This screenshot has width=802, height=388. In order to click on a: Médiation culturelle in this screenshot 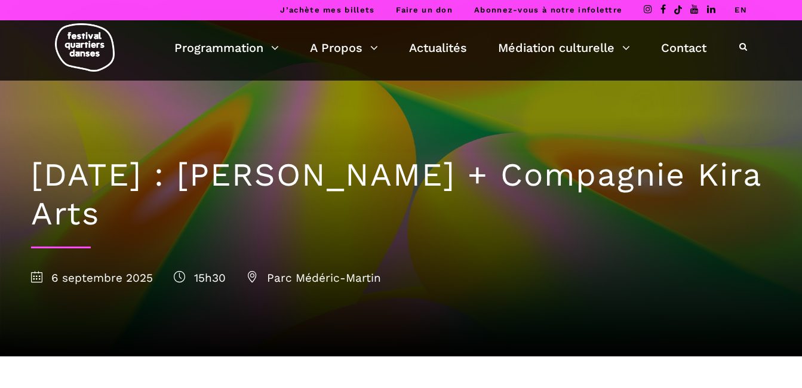, I will do `click(564, 48)`.